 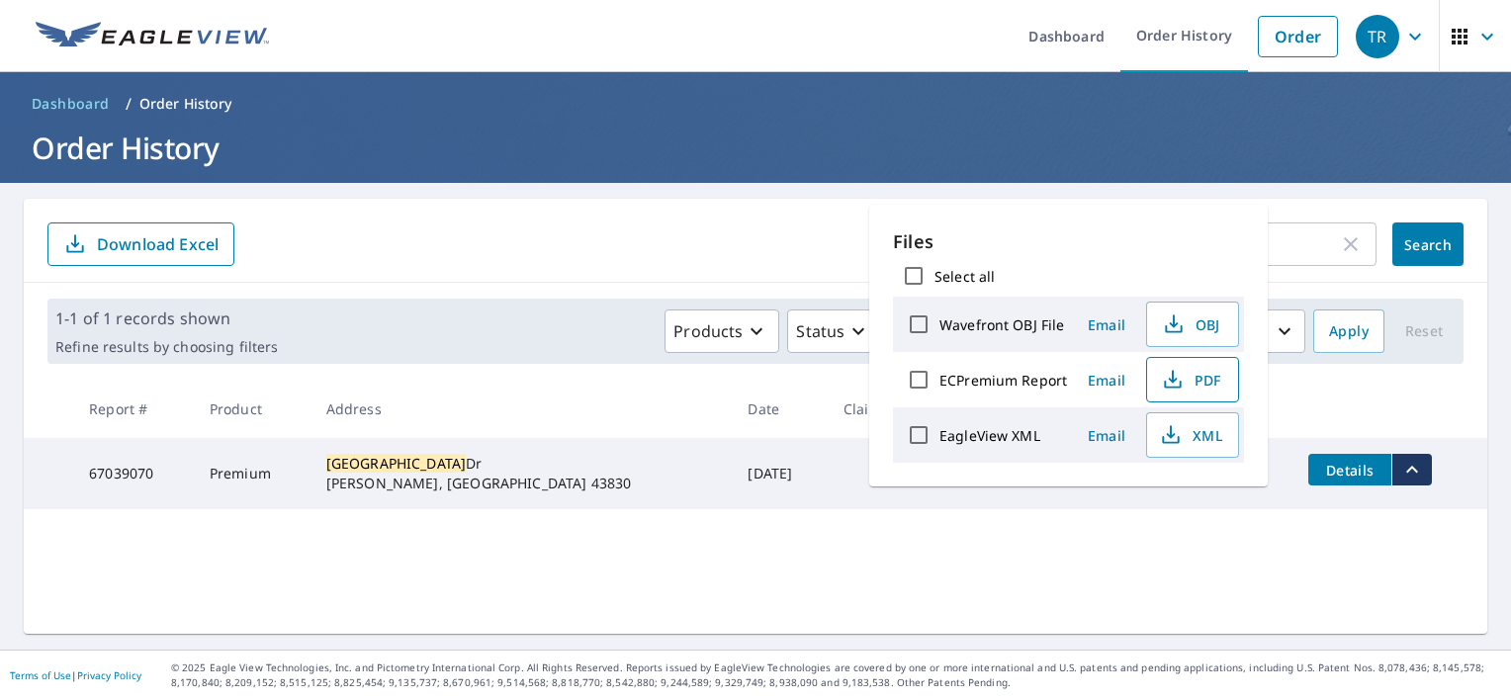 What do you see at coordinates (140, 244) in the screenshot?
I see `button: Download Excel` at bounding box center [140, 244].